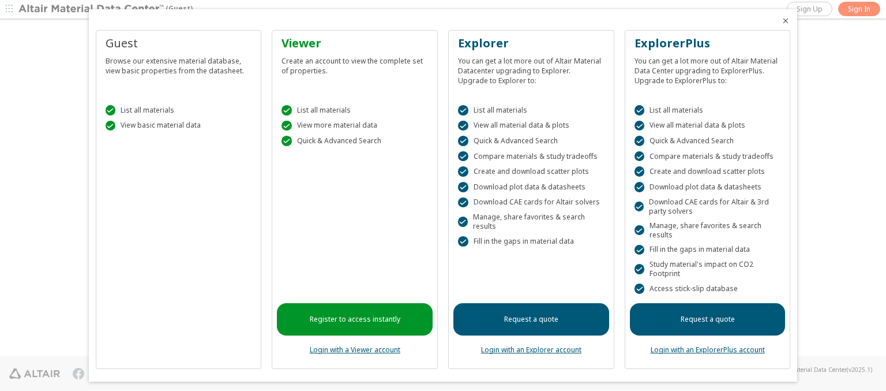 This screenshot has width=886, height=391. What do you see at coordinates (708, 68) in the screenshot?
I see `div: You can get a lot more out of Altair Material Data Center upgrading to ExplorerPlus. Upgrade to E...` at bounding box center [708, 68].